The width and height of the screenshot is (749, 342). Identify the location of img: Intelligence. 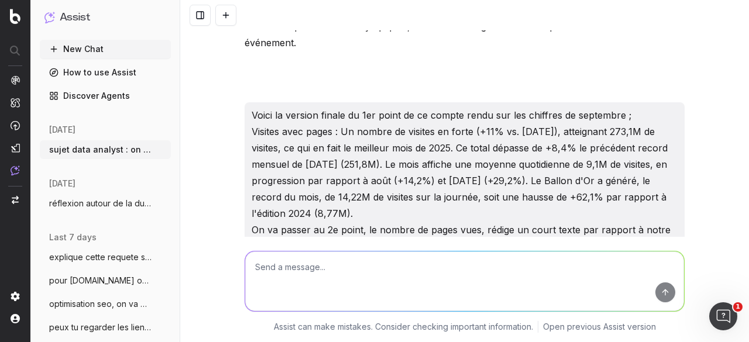
(15, 102).